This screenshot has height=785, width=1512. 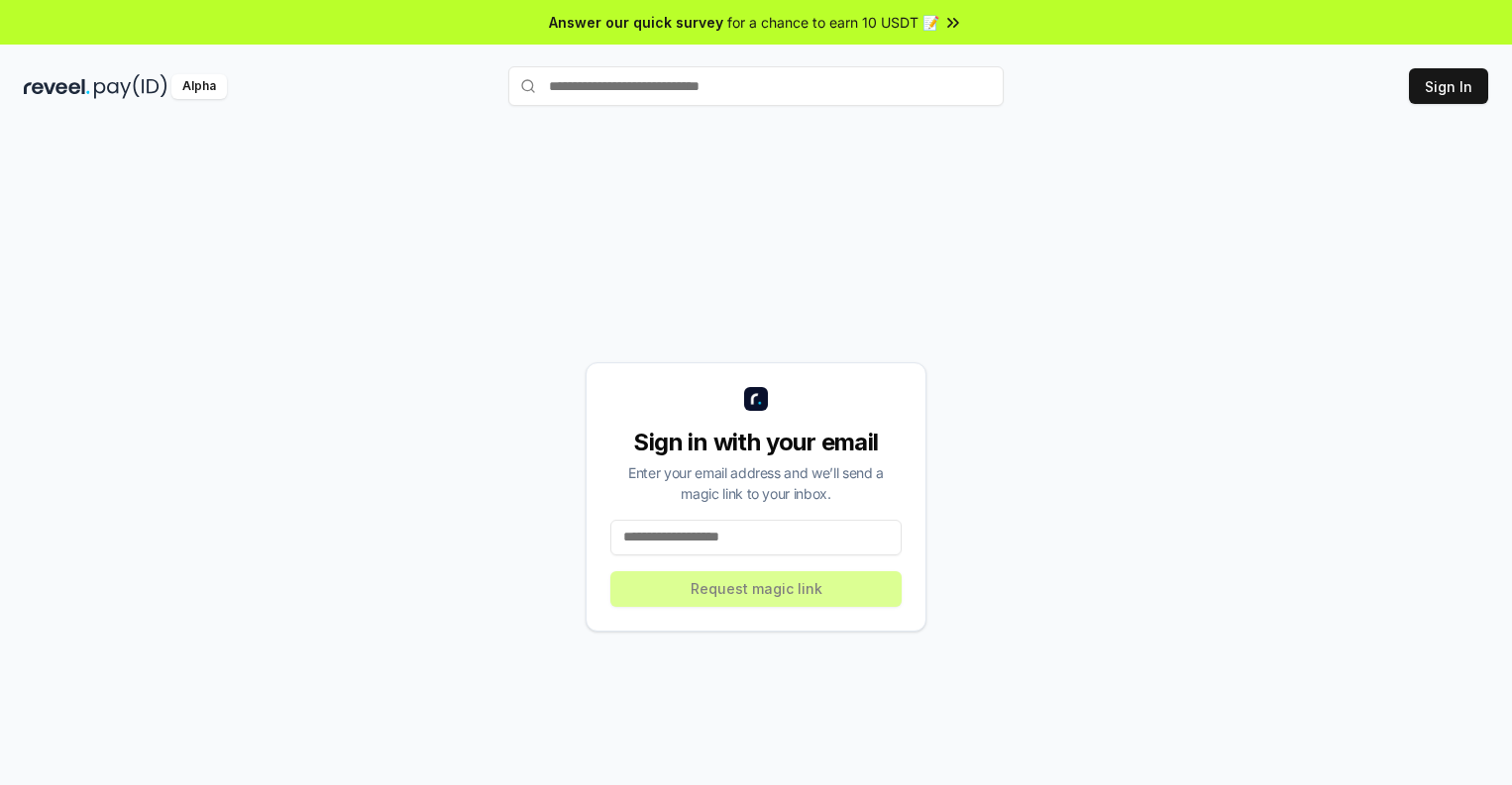 What do you see at coordinates (131, 86) in the screenshot?
I see `img: pay_id` at bounding box center [131, 86].